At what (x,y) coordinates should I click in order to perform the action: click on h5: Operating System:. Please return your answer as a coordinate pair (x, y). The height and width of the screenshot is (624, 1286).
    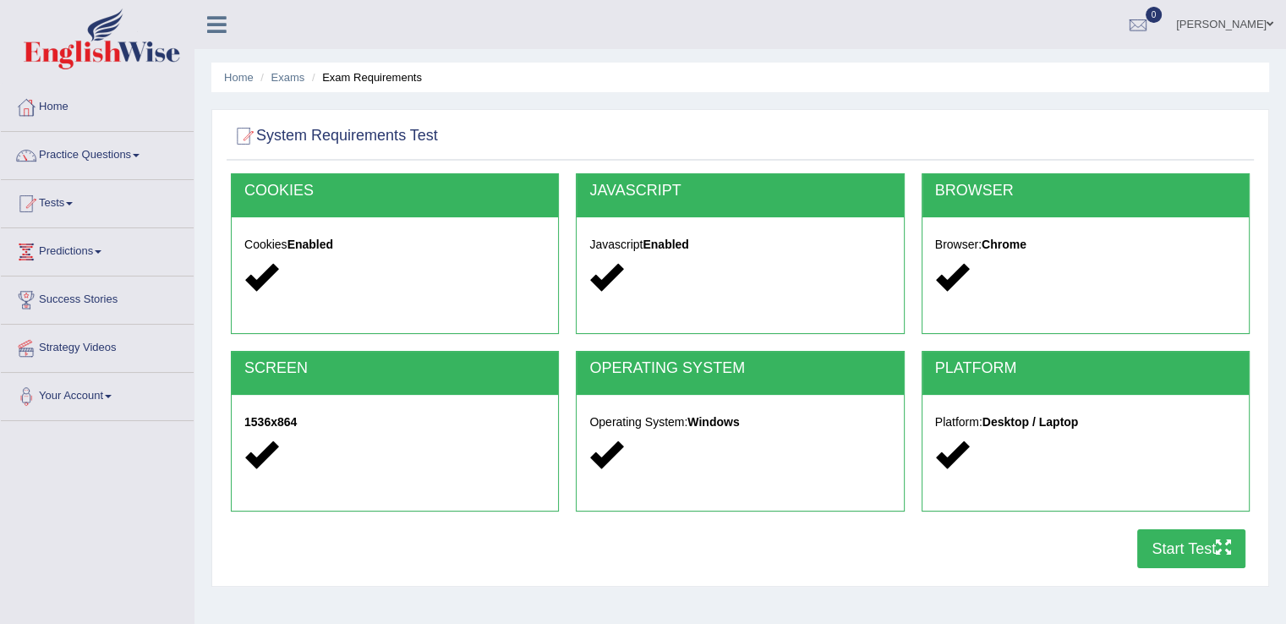
    Looking at the image, I should click on (740, 422).